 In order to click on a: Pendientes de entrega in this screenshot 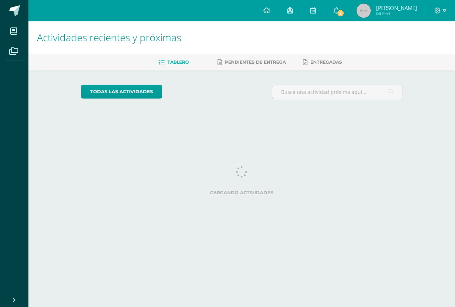, I will do `click(252, 62)`.